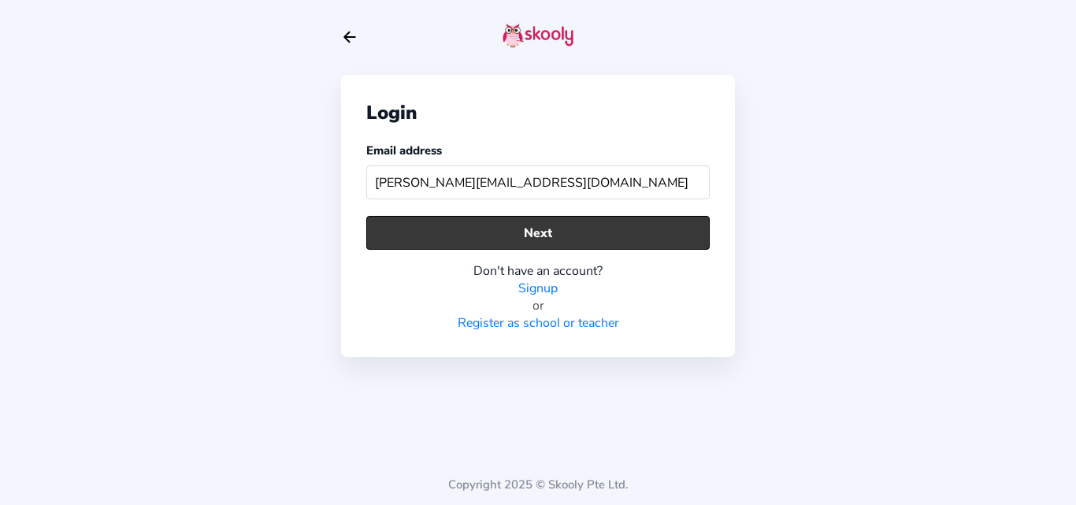 Image resolution: width=1076 pixels, height=505 pixels. What do you see at coordinates (538, 35) in the screenshot?
I see `img: skooly-logo.png` at bounding box center [538, 35].